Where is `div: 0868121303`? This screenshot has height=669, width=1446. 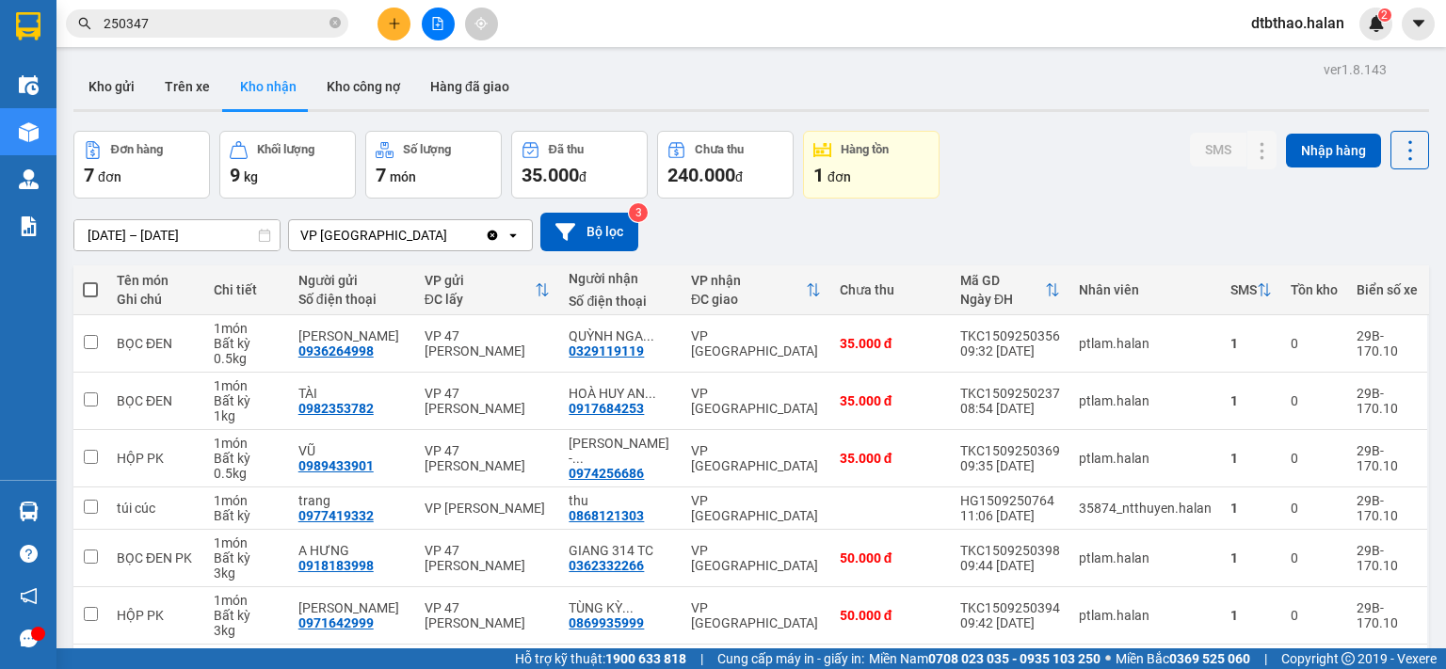 div: 0868121303 is located at coordinates (606, 516).